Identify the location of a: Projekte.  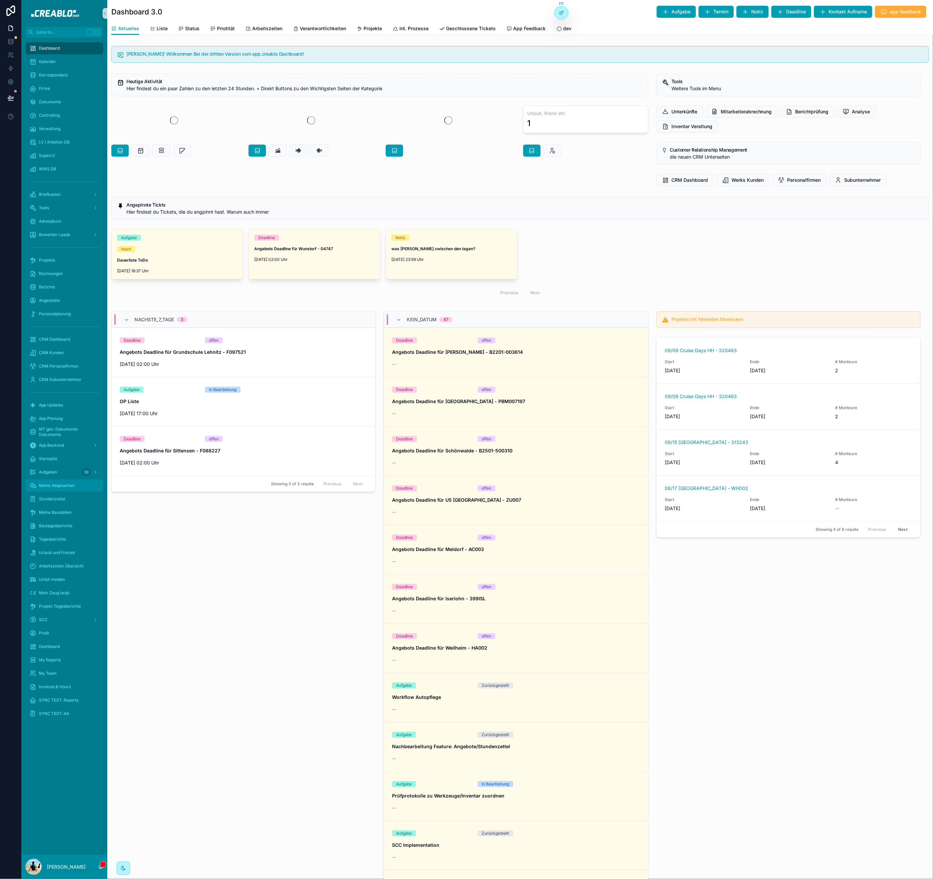
(369, 29).